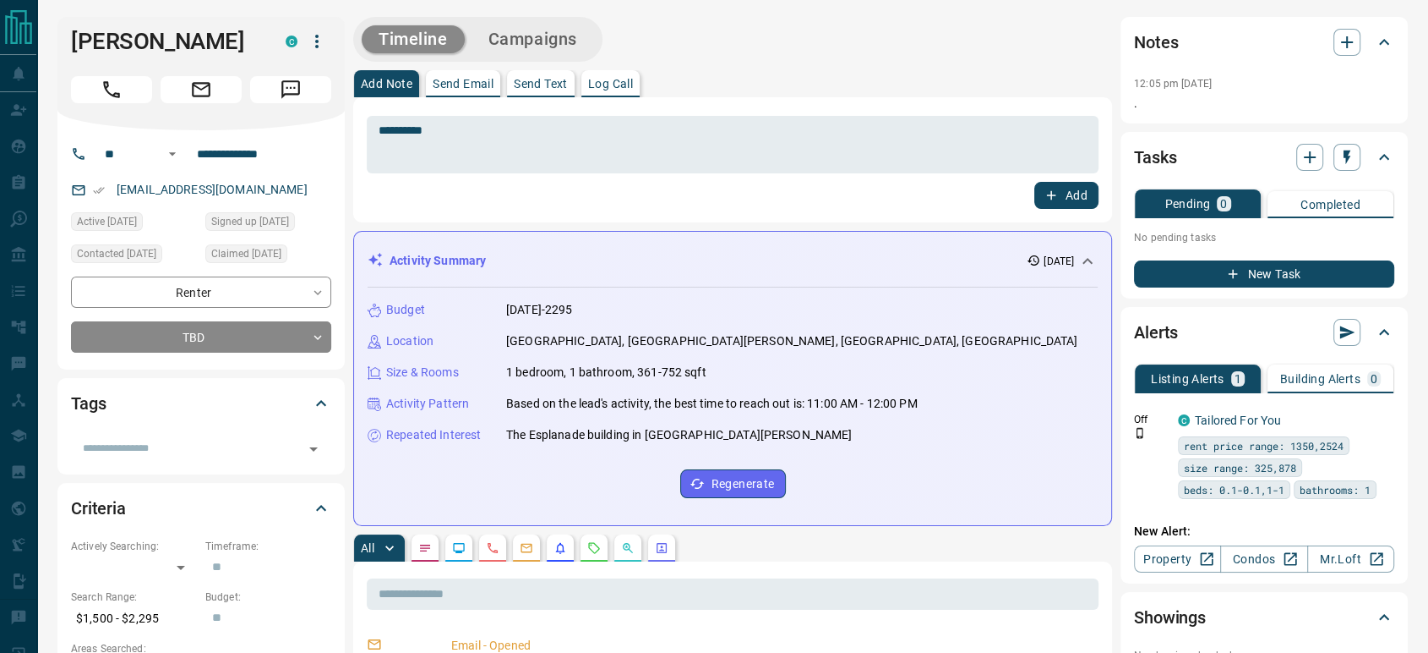 Image resolution: width=1428 pixels, height=653 pixels. I want to click on p: Add Note, so click(386, 84).